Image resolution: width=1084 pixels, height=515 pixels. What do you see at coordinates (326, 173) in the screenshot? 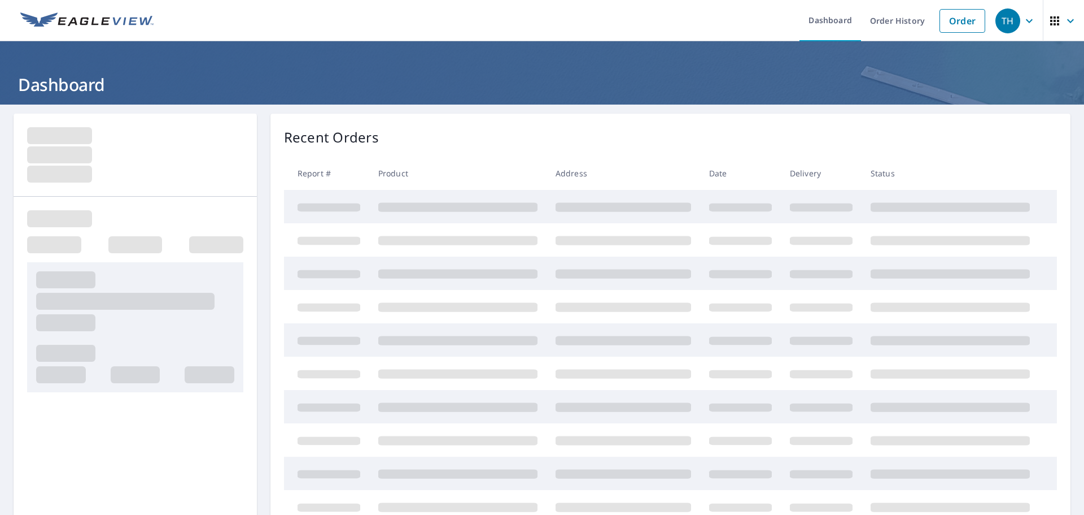
I see `th: Report #` at bounding box center [326, 173].